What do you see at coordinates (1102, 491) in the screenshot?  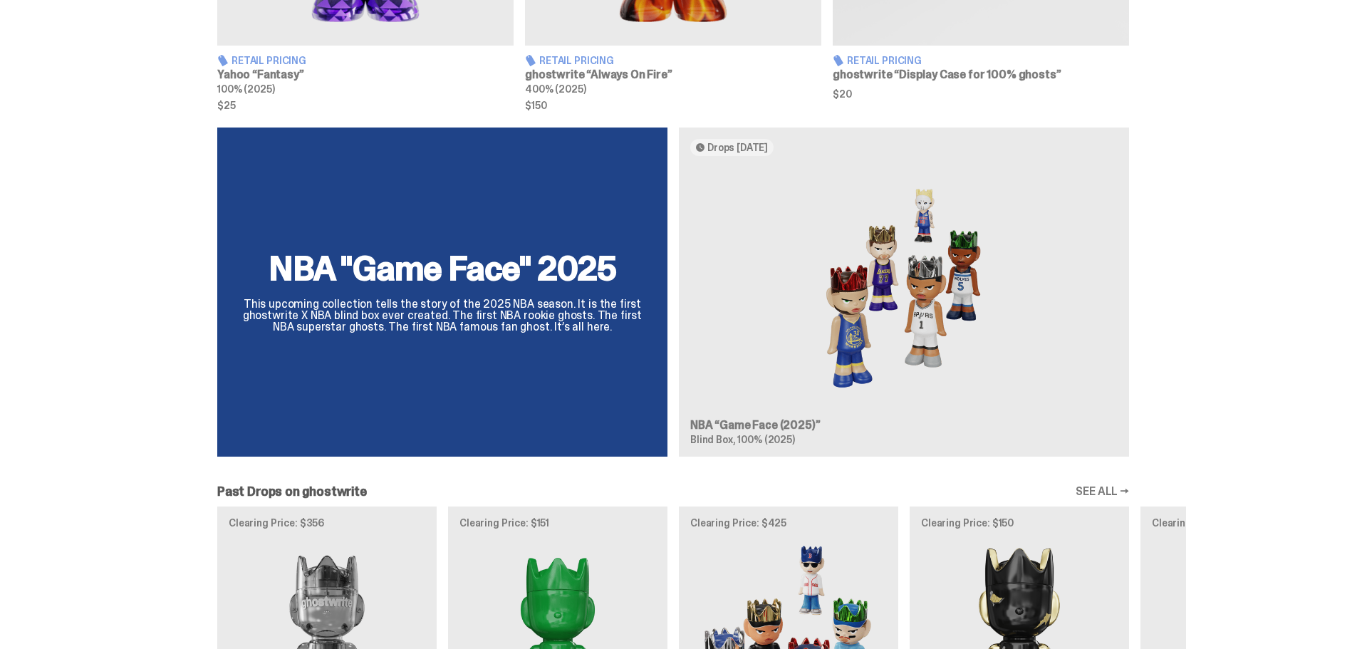 I see `a: SEE ALL →` at bounding box center [1102, 491].